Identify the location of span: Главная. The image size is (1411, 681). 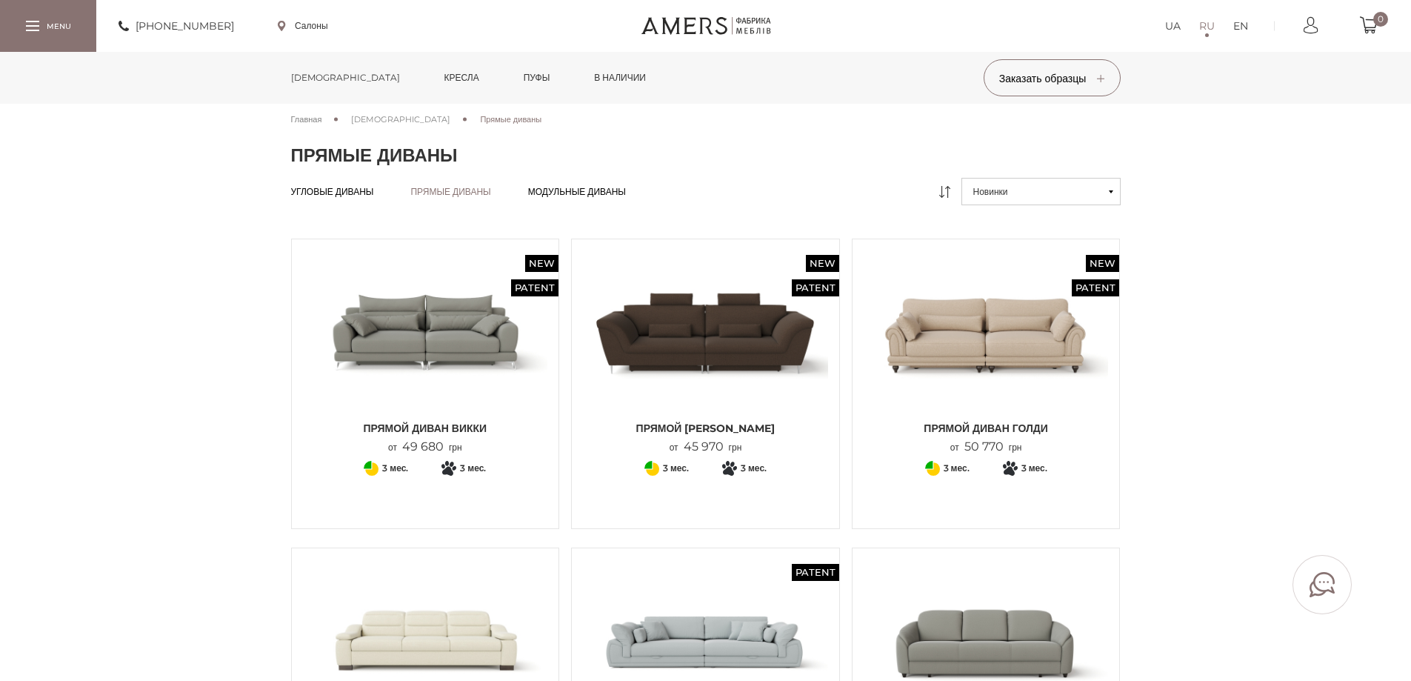
(307, 119).